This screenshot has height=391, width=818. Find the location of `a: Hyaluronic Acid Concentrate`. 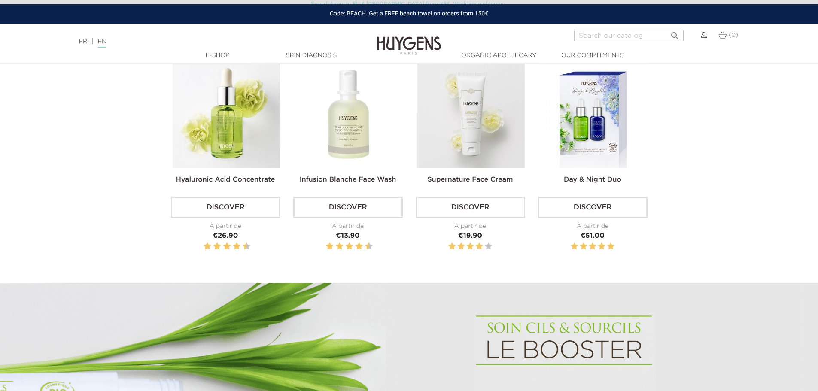

a: Hyaluronic Acid Concentrate is located at coordinates (225, 180).